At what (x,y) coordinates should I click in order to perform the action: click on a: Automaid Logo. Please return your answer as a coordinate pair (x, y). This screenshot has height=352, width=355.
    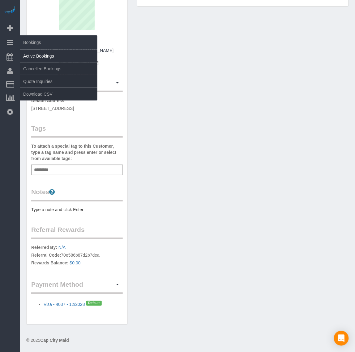
    Looking at the image, I should click on (10, 11).